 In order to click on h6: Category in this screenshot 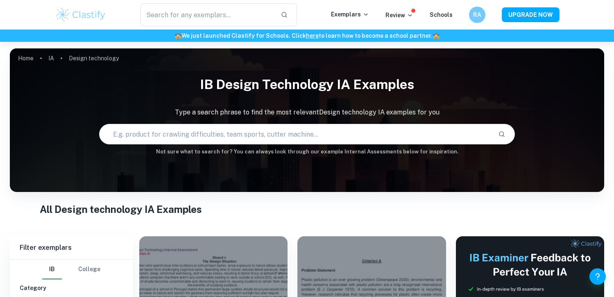, I will do `click(71, 288)`.